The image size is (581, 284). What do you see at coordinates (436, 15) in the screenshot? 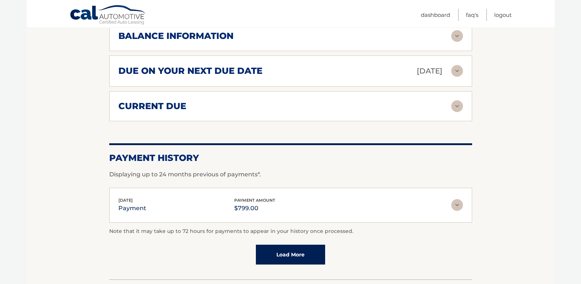
I see `a: Dashboard` at bounding box center [436, 15].